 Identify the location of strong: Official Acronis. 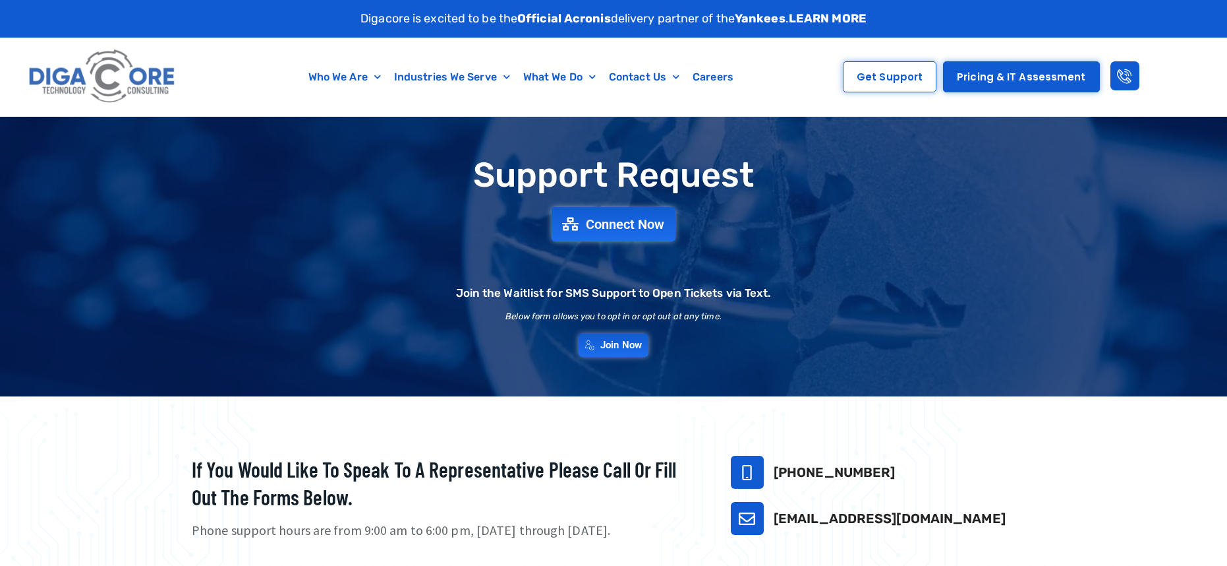
(564, 18).